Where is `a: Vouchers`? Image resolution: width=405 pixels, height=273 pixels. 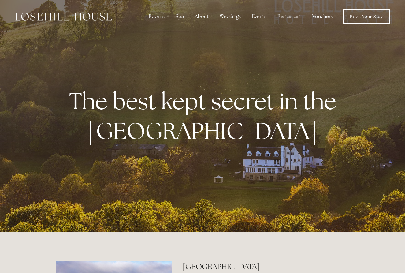
a: Vouchers is located at coordinates (322, 17).